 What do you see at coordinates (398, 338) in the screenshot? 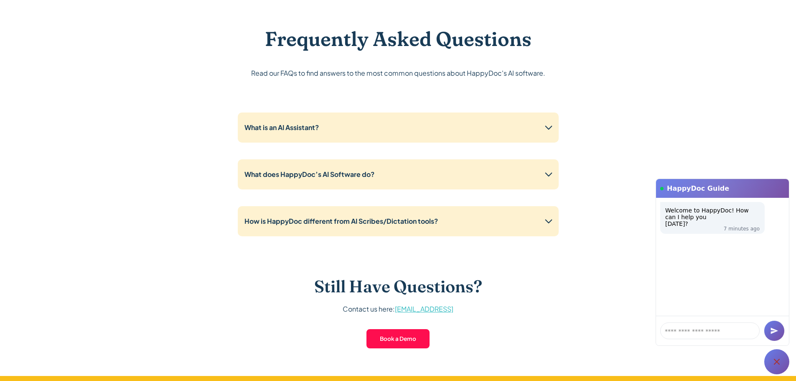
I see `a: Book a Demo` at bounding box center [398, 338].